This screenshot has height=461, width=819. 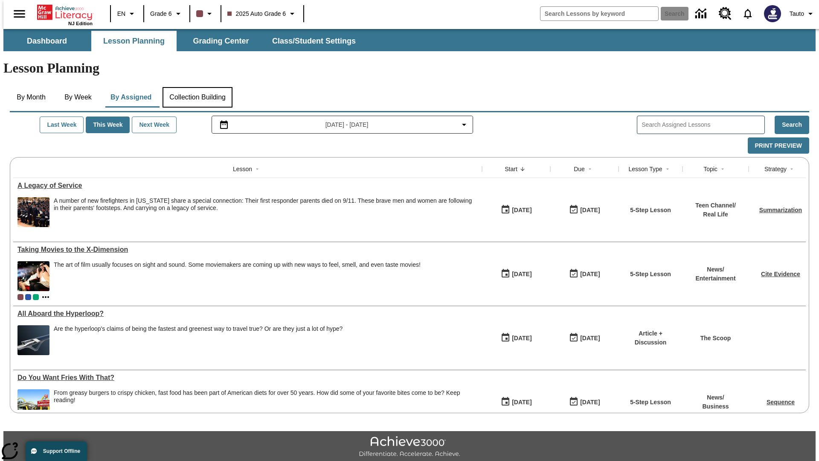 I want to click on a: Data Center, so click(x=702, y=14).